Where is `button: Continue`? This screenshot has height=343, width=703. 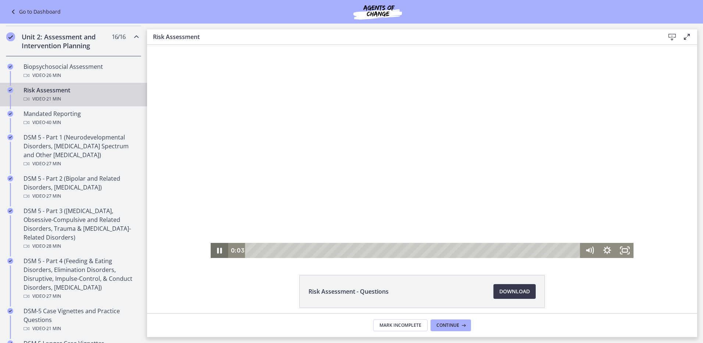
button: Continue is located at coordinates (451, 325).